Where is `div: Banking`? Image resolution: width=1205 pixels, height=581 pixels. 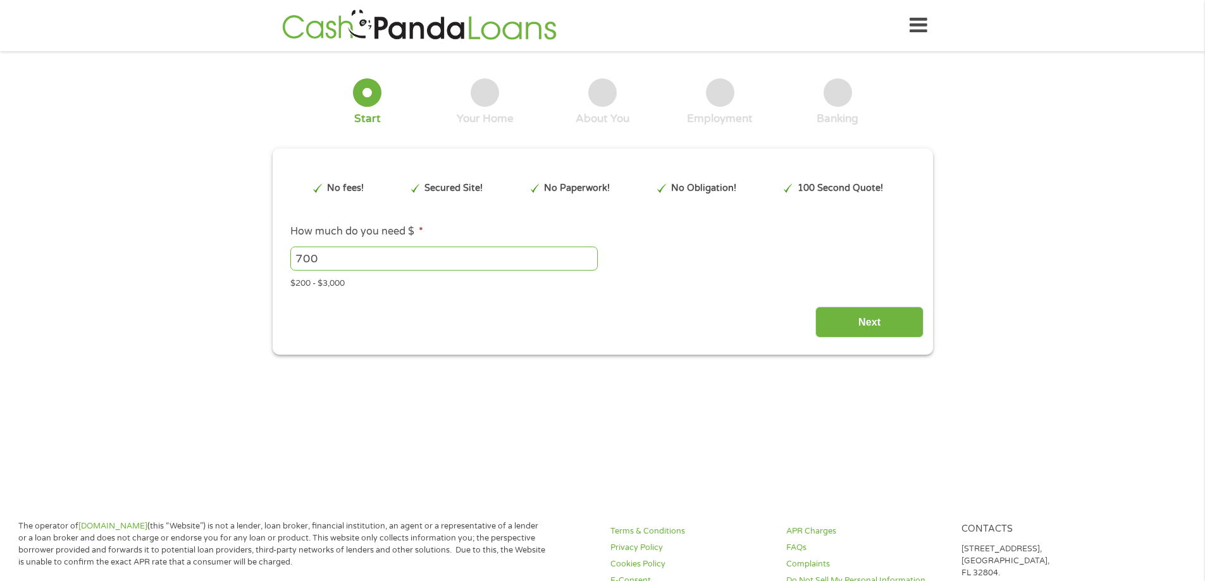
div: Banking is located at coordinates (838, 119).